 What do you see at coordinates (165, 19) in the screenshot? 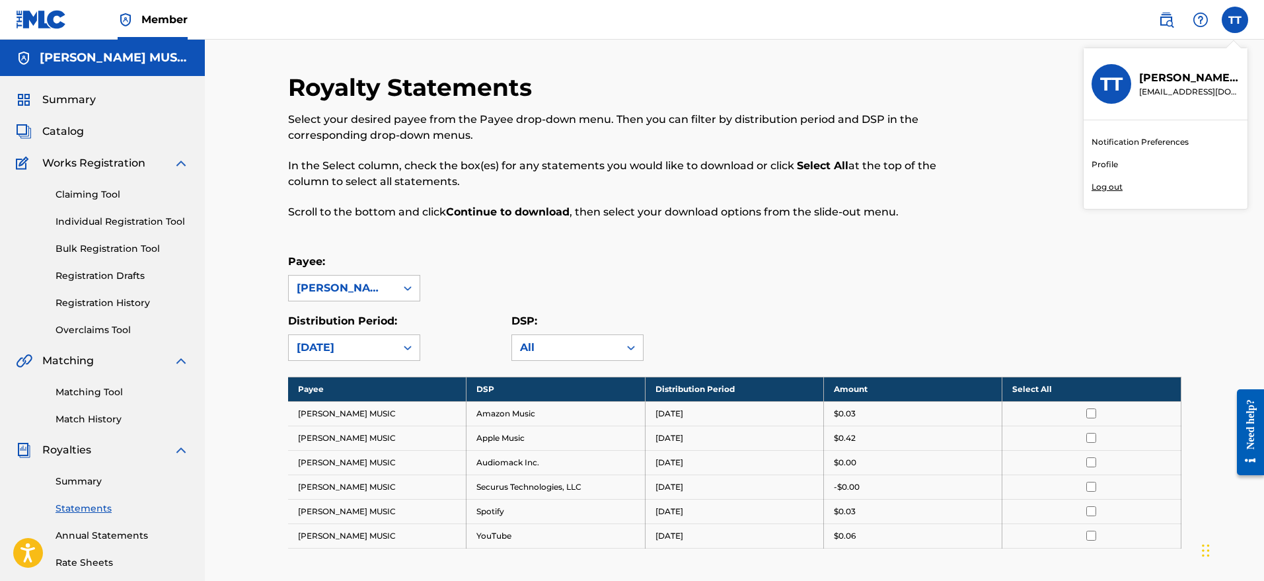
I see `span: Member` at bounding box center [165, 19].